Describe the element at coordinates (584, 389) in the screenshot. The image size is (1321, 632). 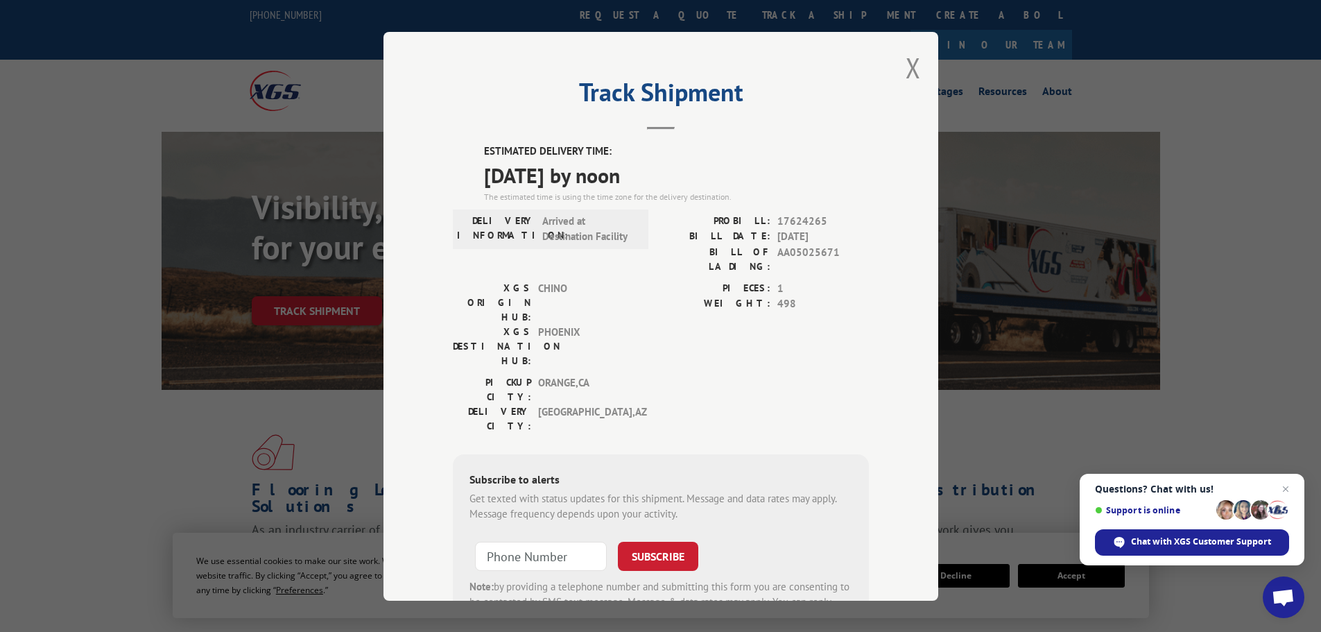
I see `span: ORANGE , CA` at that location.